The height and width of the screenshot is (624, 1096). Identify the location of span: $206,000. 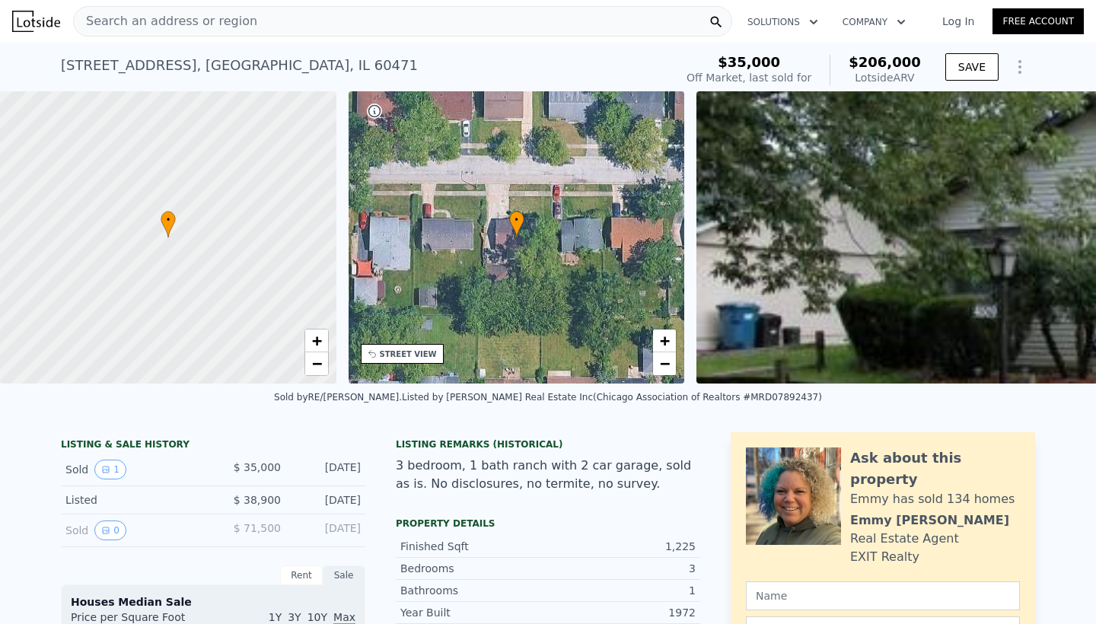
(884, 62).